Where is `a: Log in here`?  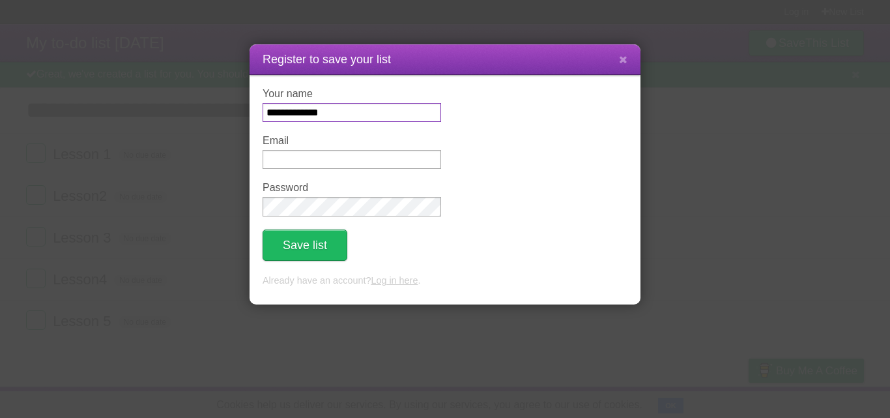
a: Log in here is located at coordinates (394, 280).